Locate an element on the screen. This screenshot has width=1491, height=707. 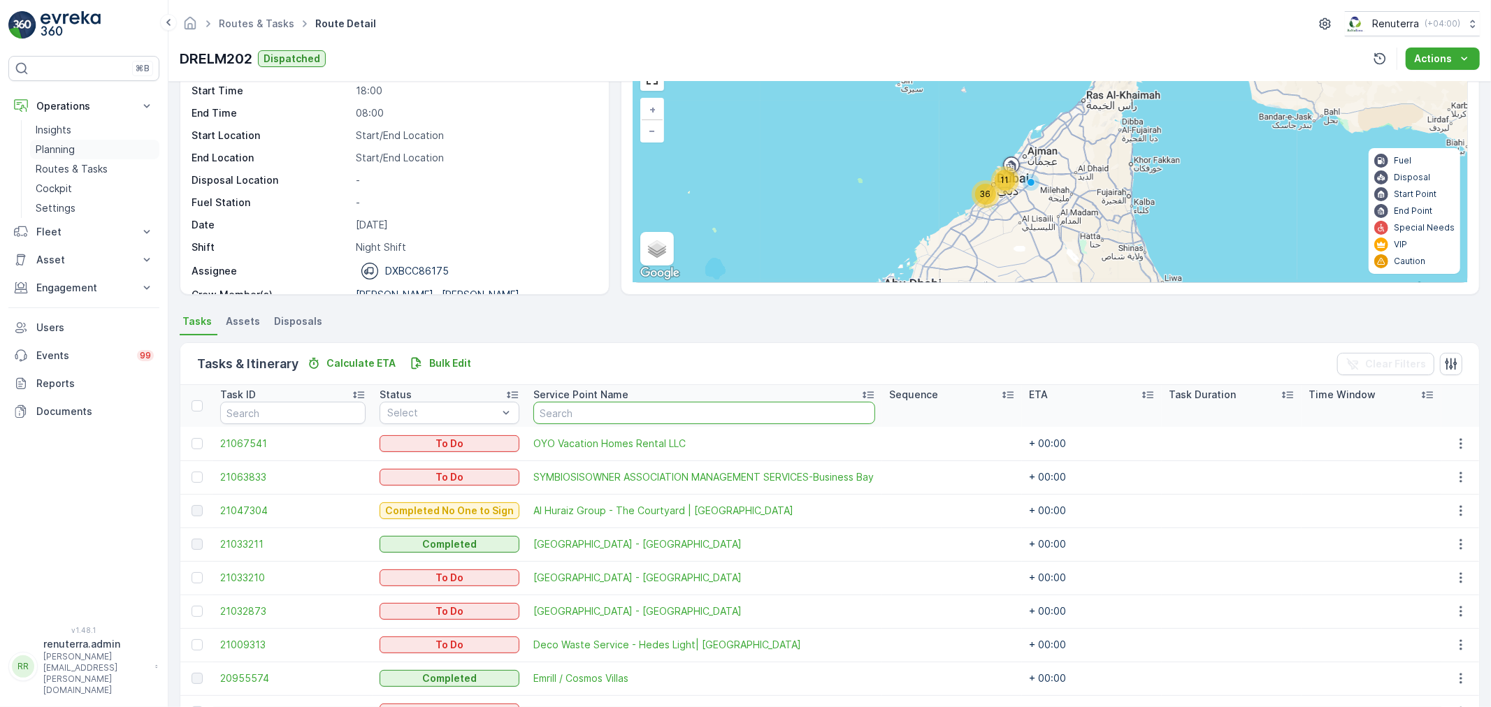
p: Users is located at coordinates (95, 328).